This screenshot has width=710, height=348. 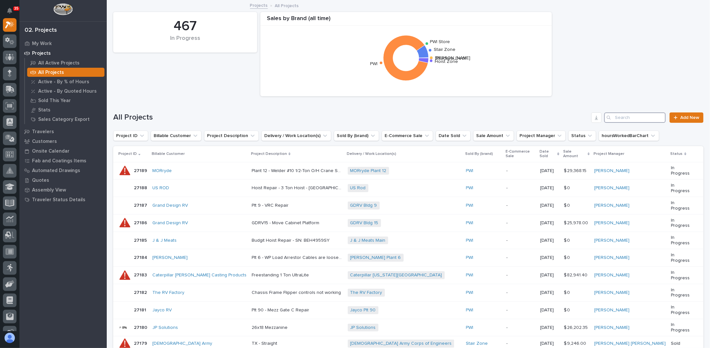 What do you see at coordinates (162, 171) in the screenshot?
I see `a: MORryde` at bounding box center [162, 171].